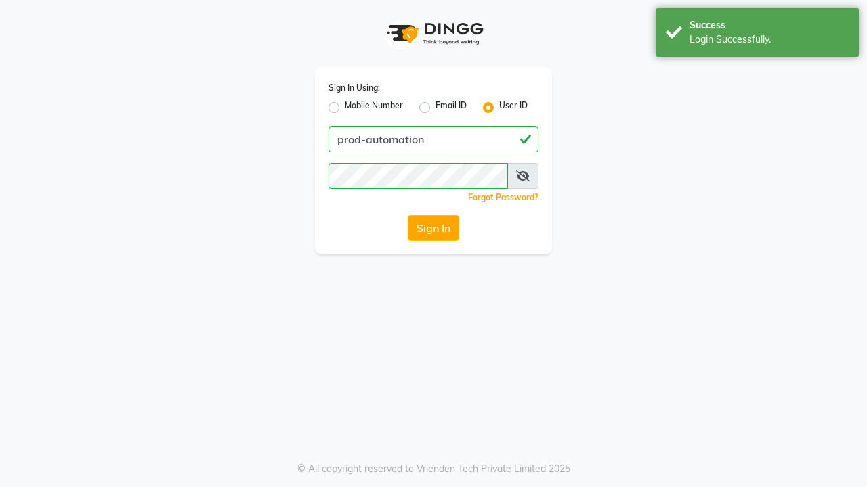 This screenshot has width=867, height=487. What do you see at coordinates (451, 108) in the screenshot?
I see `label: Email ID` at bounding box center [451, 108].